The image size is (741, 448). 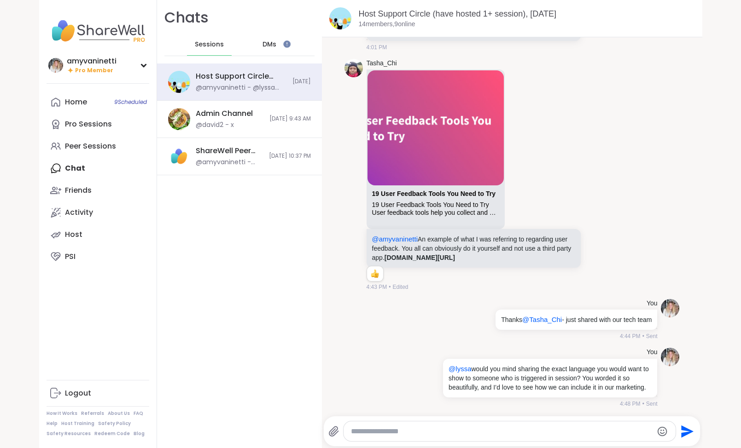 What do you see at coordinates (662, 432) in the screenshot?
I see `button: Emoji picker` at bounding box center [662, 432].